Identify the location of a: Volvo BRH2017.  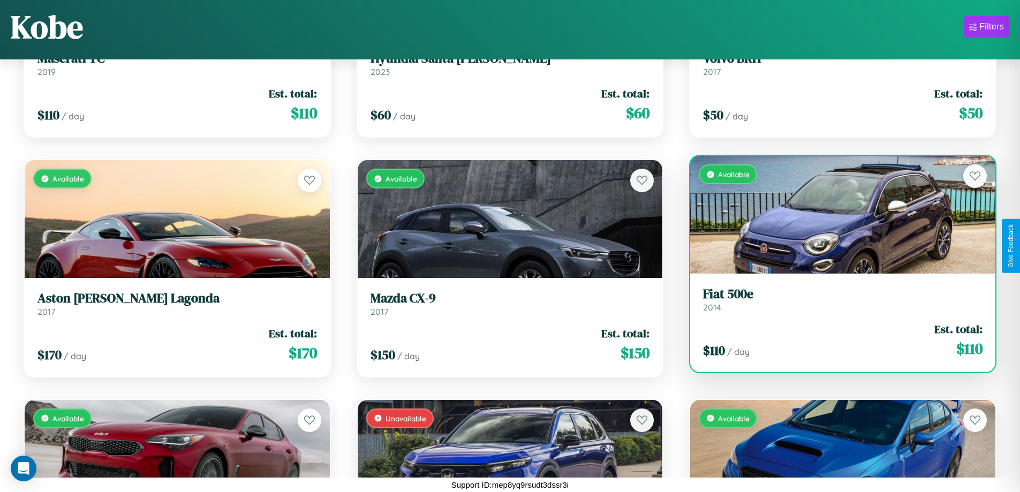
(843, 64).